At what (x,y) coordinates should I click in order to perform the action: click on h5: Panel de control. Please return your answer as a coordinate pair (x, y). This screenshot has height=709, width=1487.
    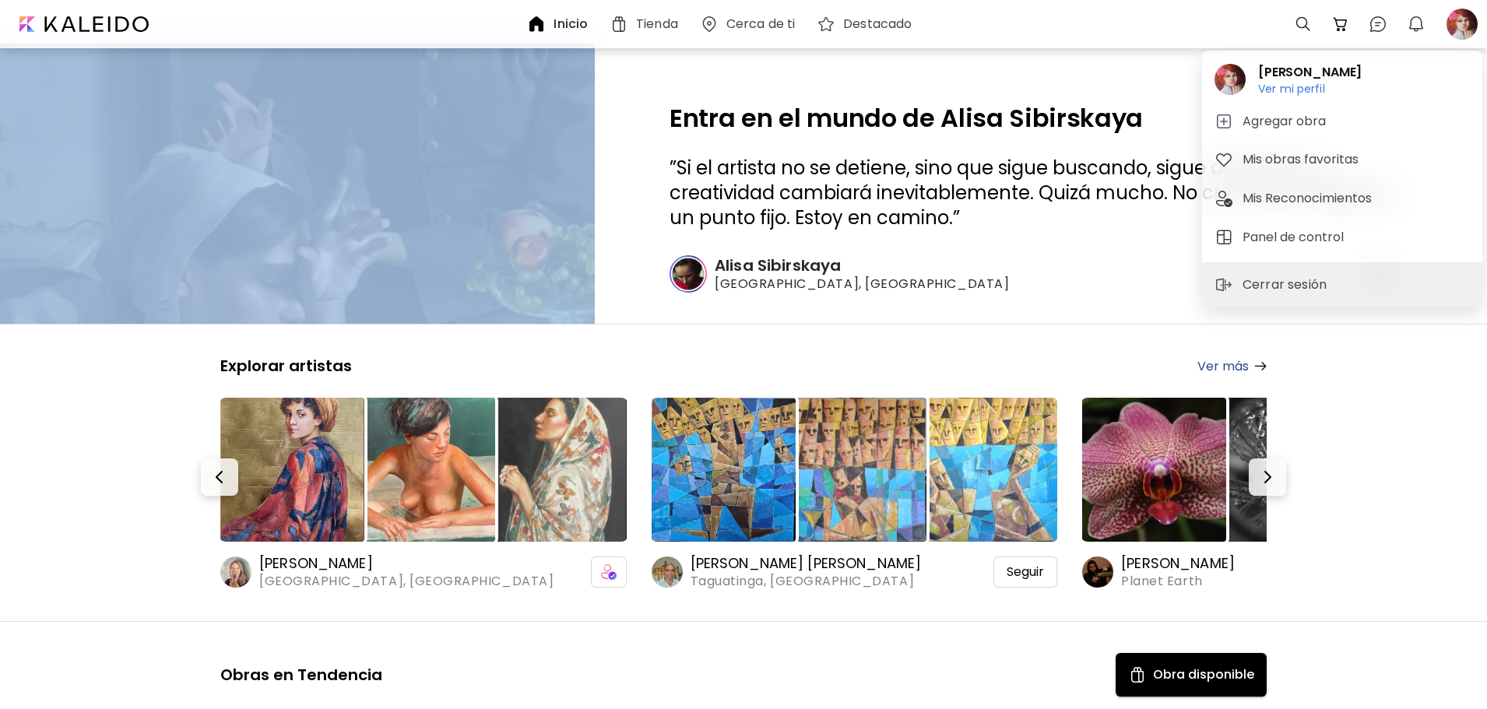
    Looking at the image, I should click on (1296, 237).